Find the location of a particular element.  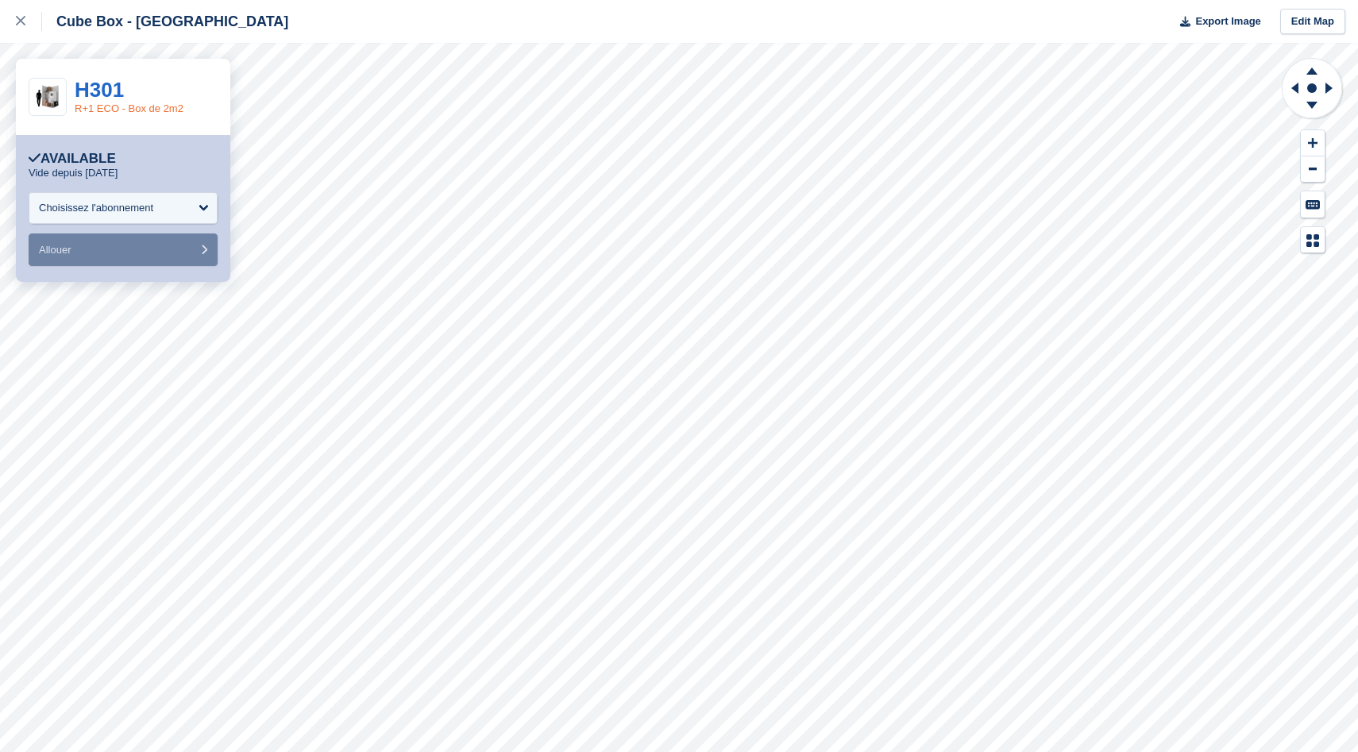

button: Export Image is located at coordinates (1215, 21).